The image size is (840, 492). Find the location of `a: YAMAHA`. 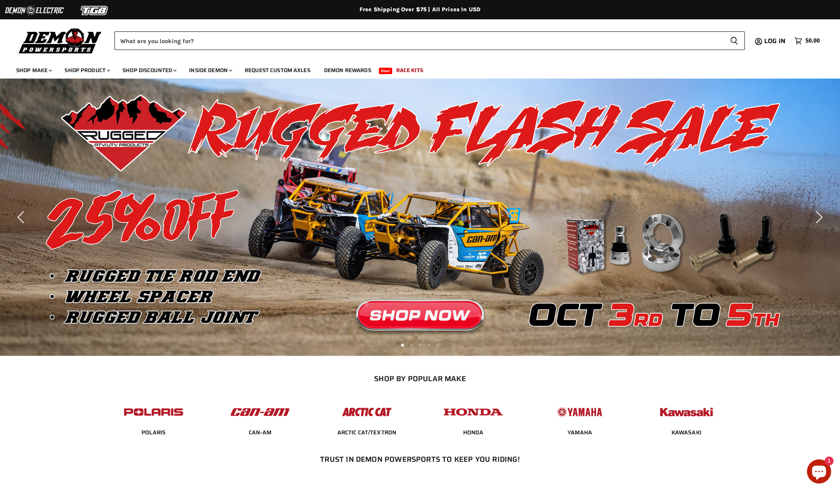

a: YAMAHA is located at coordinates (580, 433).